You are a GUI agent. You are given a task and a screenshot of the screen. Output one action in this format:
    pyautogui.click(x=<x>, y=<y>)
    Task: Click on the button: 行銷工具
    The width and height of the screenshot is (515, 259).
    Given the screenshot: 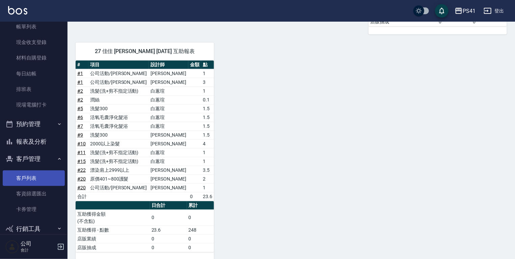 What is the action you would take?
    pyautogui.click(x=34, y=229)
    